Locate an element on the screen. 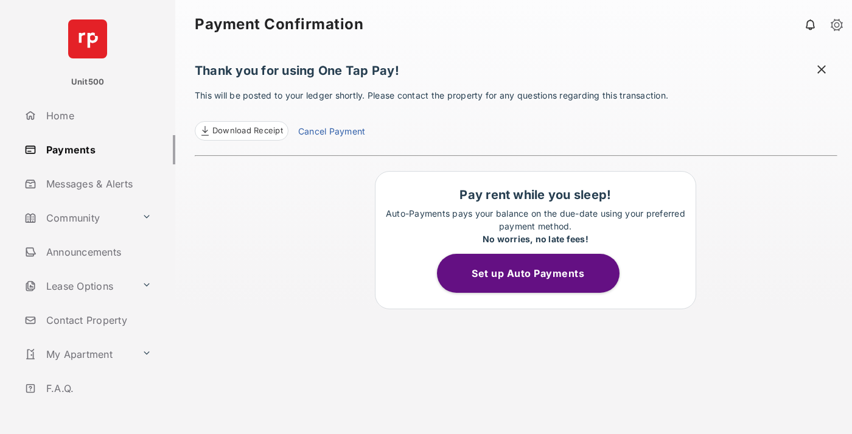  a: Cancel Payment is located at coordinates (332, 133).